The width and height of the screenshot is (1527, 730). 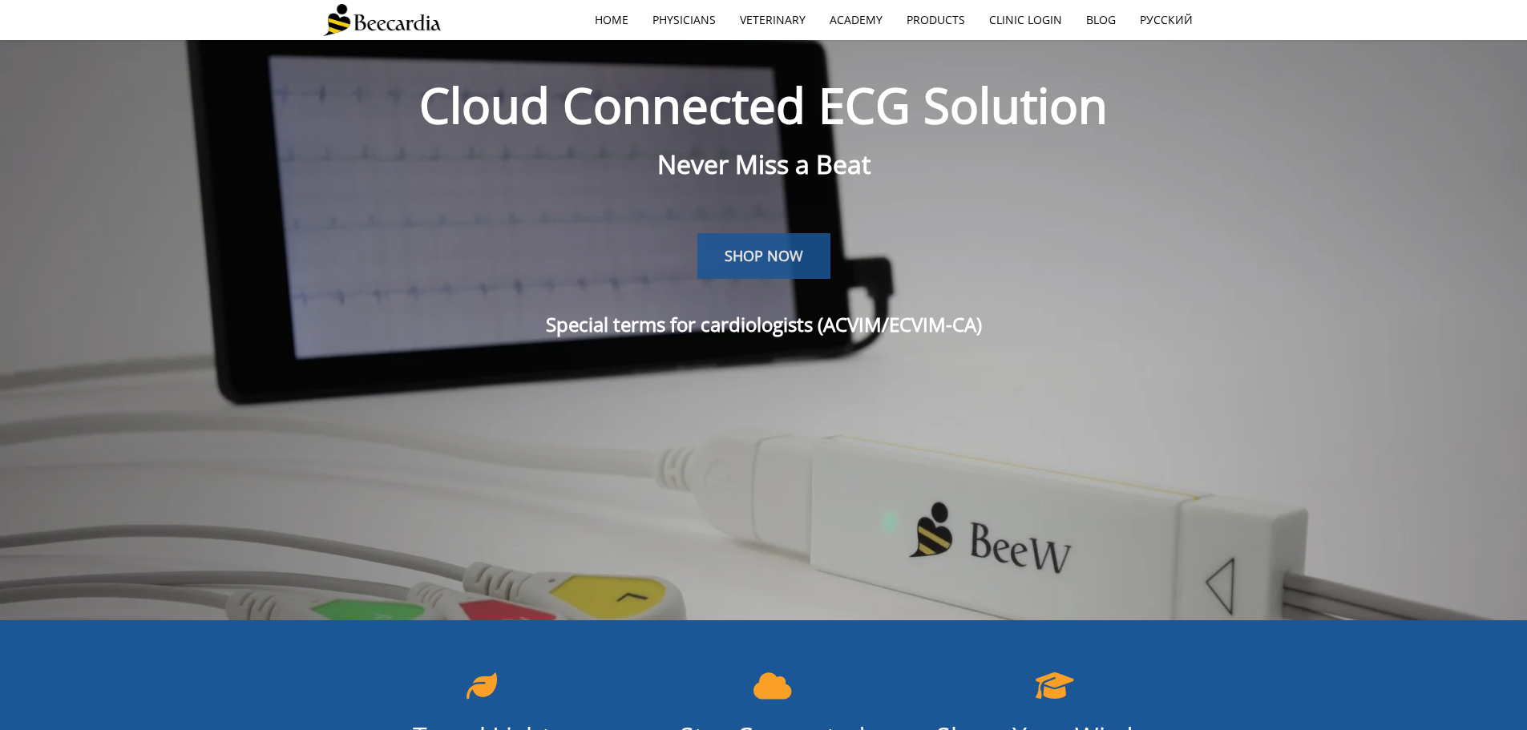 I want to click on a: Beecardia, so click(x=382, y=20).